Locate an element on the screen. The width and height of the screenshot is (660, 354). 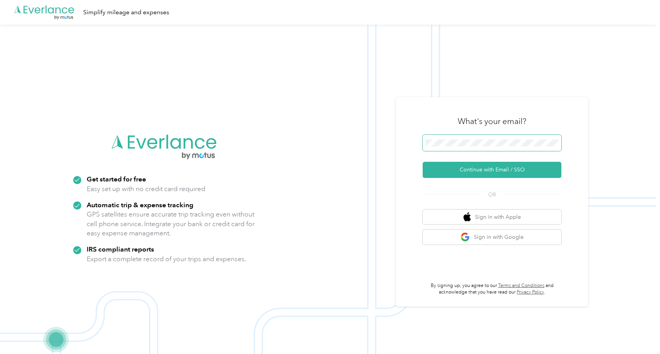
span: OR is located at coordinates (492, 195).